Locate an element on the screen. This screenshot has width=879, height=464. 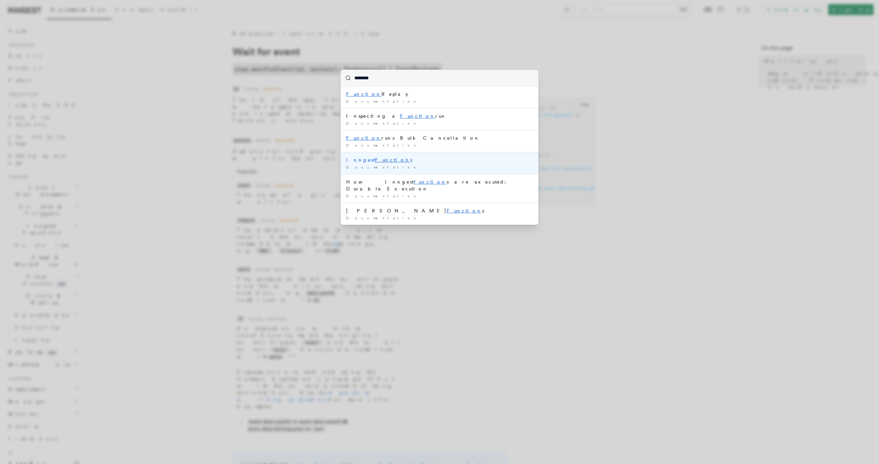
div: runs Bulk Cancellation is located at coordinates (439, 138).